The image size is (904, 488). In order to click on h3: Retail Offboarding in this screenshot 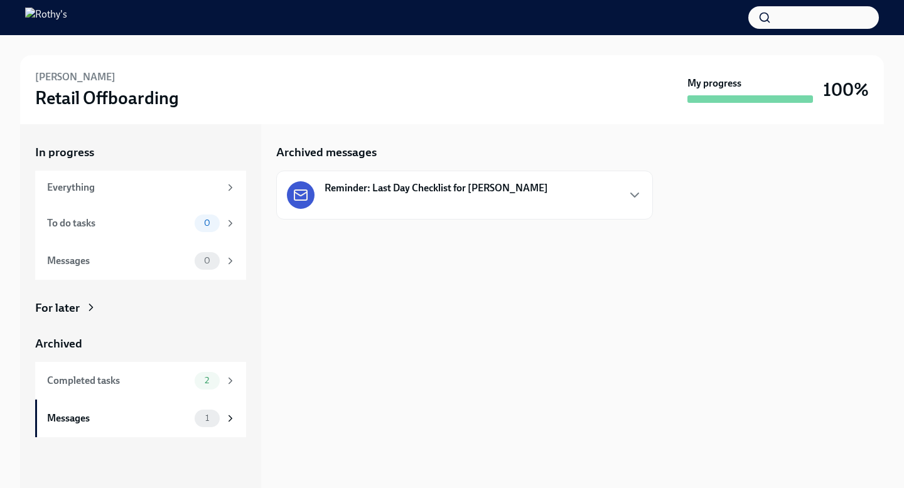, I will do `click(107, 98)`.